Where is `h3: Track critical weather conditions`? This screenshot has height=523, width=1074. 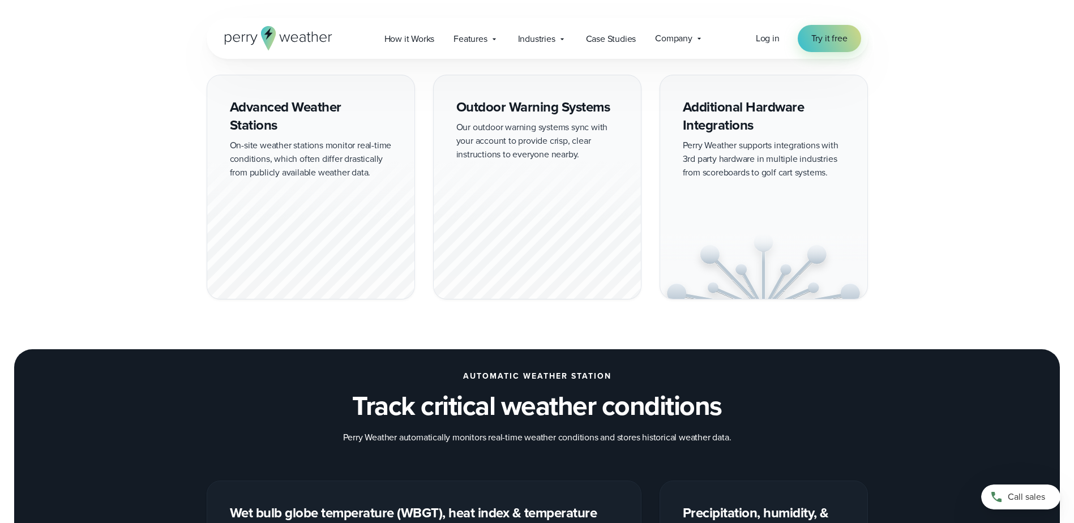 h3: Track critical weather conditions is located at coordinates (537, 406).